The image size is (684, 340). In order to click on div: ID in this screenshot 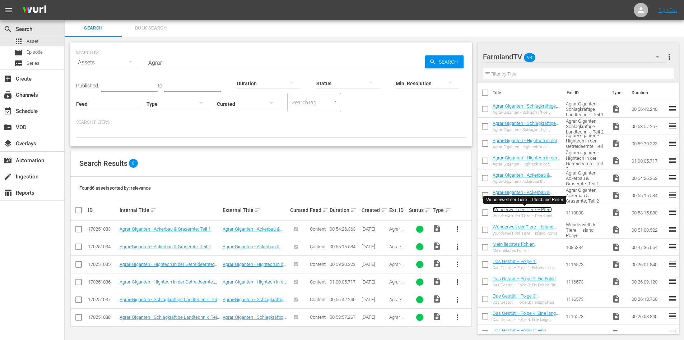, I will do `click(103, 210)`.